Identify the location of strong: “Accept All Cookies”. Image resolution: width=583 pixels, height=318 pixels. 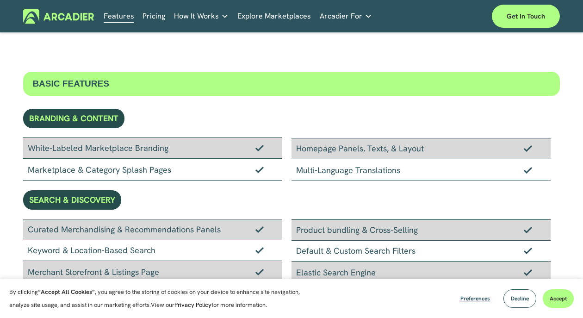
(66, 291).